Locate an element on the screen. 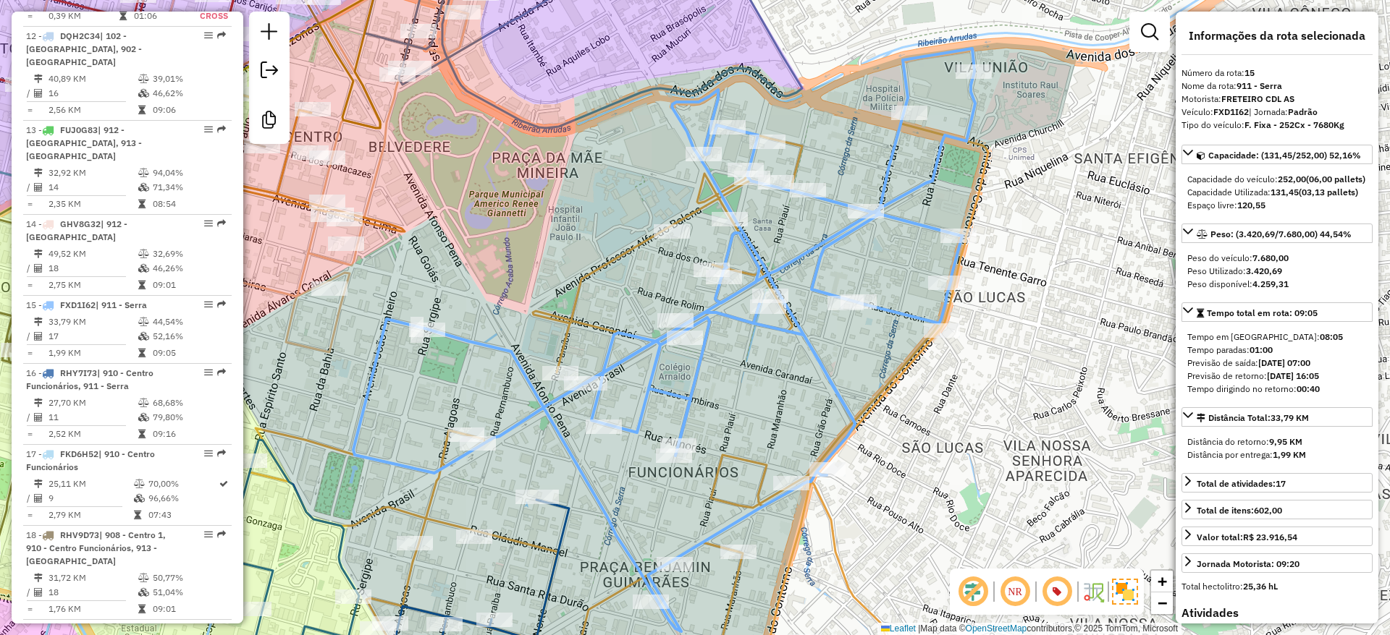  td: 09:05 is located at coordinates (188, 353).